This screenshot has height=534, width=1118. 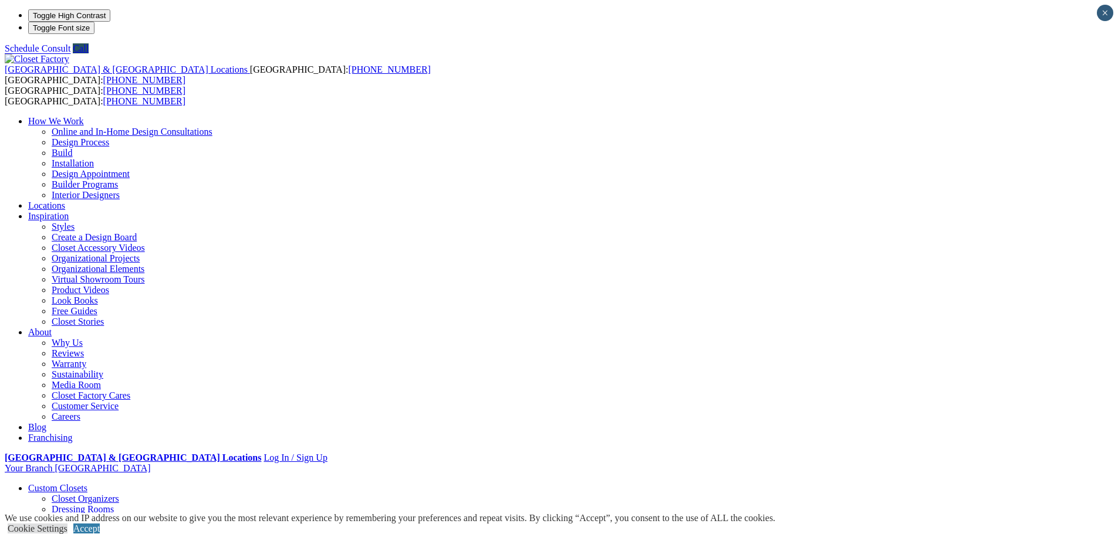 I want to click on a: Closet Factory Cares, so click(x=91, y=395).